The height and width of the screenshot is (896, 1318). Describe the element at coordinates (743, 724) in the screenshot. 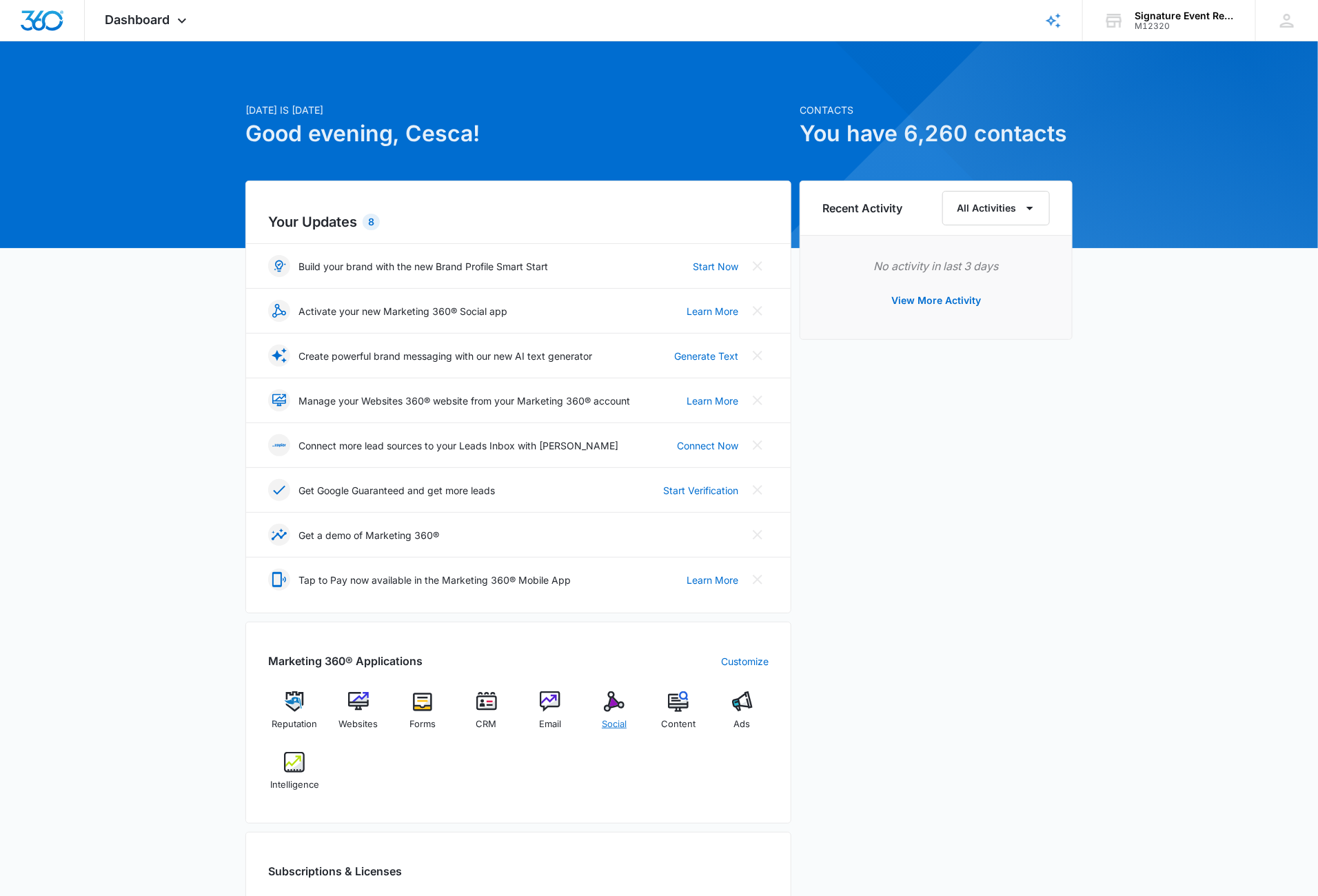

I see `span: Ads` at that location.